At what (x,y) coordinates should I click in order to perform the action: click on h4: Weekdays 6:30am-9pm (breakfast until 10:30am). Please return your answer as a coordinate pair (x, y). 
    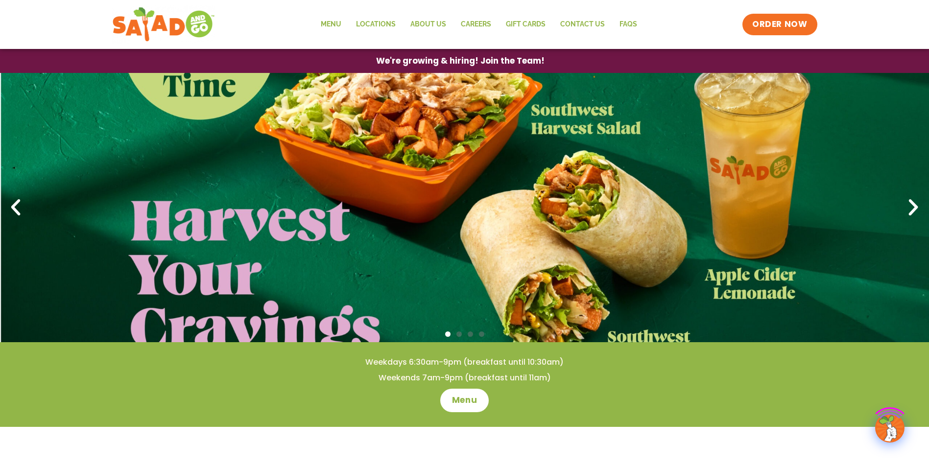
    Looking at the image, I should click on (464, 362).